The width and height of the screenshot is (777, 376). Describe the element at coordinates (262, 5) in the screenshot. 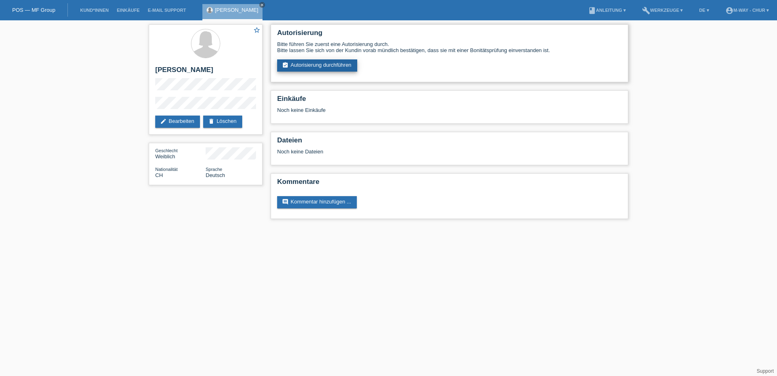

I see `a: close` at that location.